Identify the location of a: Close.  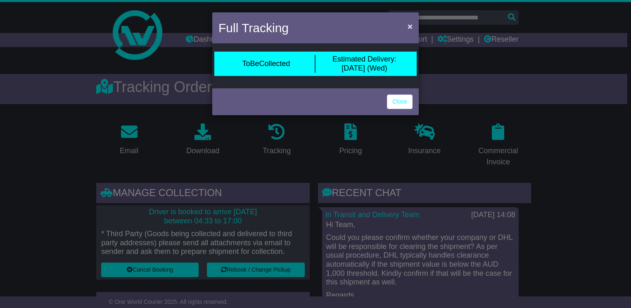
(400, 102).